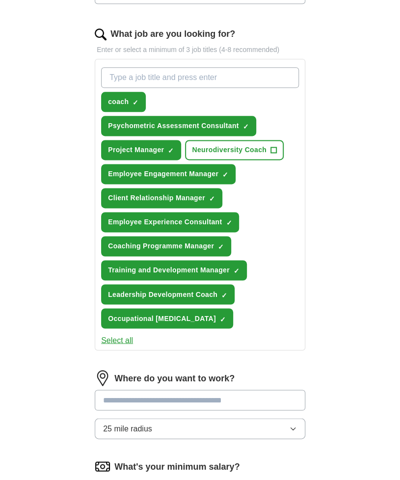 This screenshot has width=400, height=480. Describe the element at coordinates (166, 246) in the screenshot. I see `button: Coaching Programme Manager✓` at that location.